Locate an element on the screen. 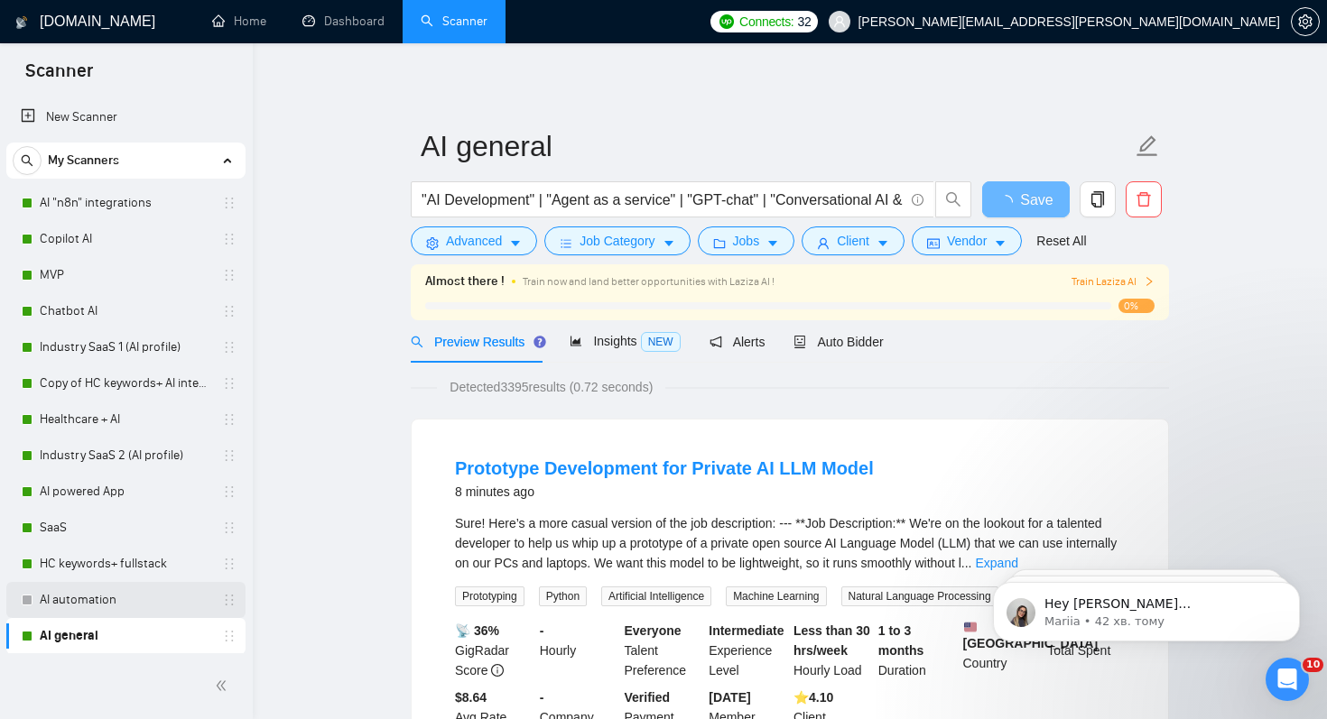 This screenshot has width=1327, height=719. img: logo is located at coordinates (22, 23).